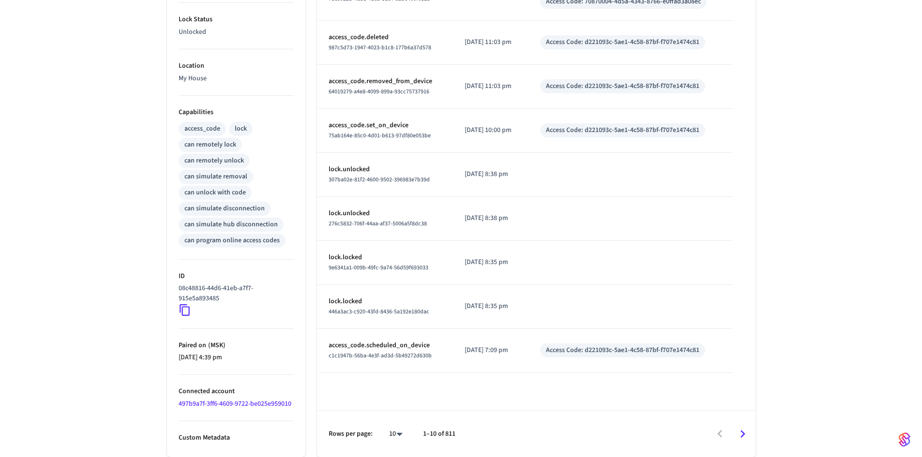  I want to click on p: access_code.scheduled_on_device, so click(385, 345).